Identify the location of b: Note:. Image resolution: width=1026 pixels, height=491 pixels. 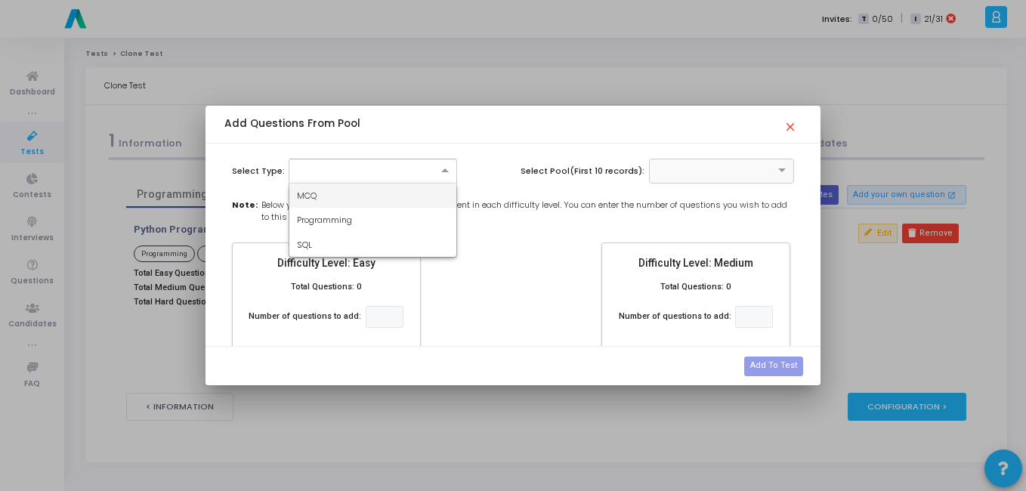
(245, 211).